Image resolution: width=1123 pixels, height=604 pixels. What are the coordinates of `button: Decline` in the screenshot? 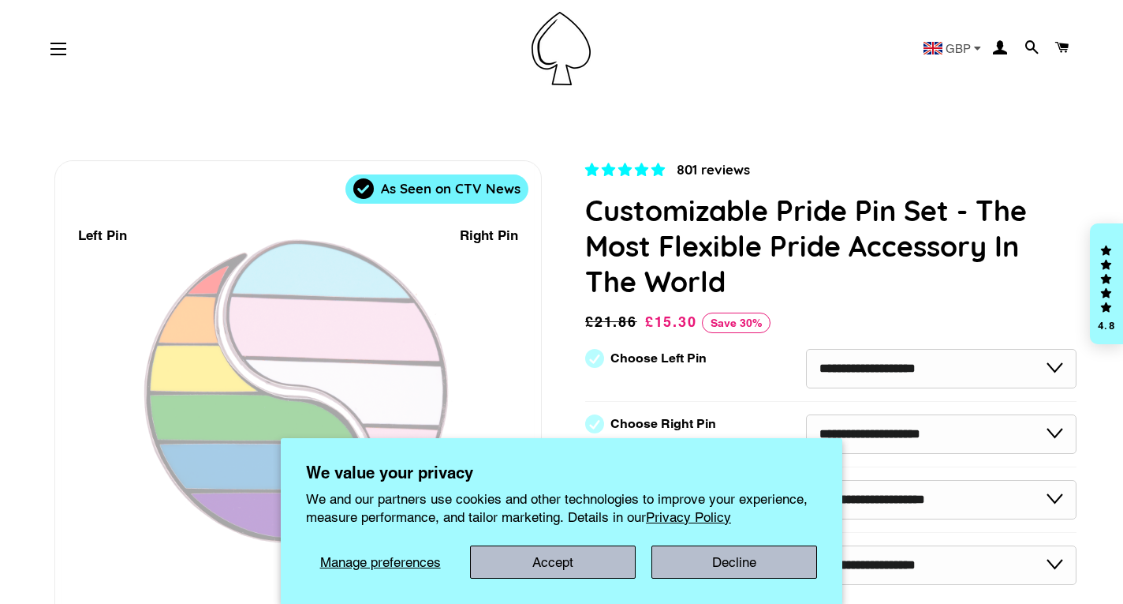 It's located at (734, 562).